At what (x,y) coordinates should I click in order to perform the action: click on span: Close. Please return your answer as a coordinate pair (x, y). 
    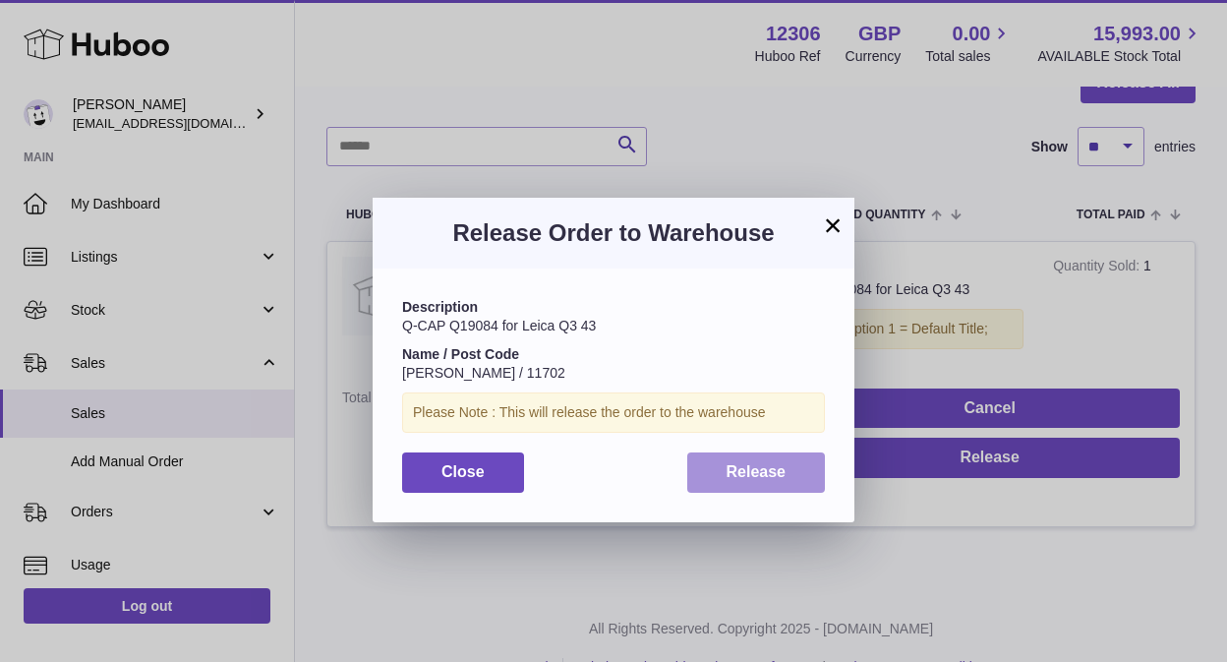
    Looking at the image, I should click on (463, 471).